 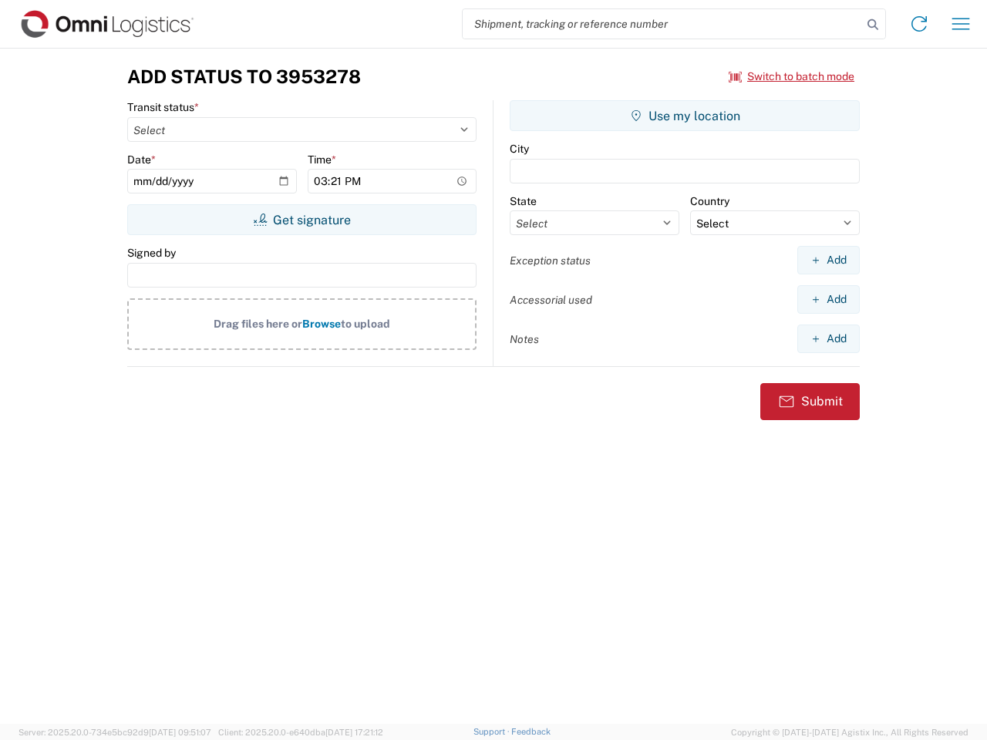 What do you see at coordinates (531, 732) in the screenshot?
I see `a: Feedback` at bounding box center [531, 732].